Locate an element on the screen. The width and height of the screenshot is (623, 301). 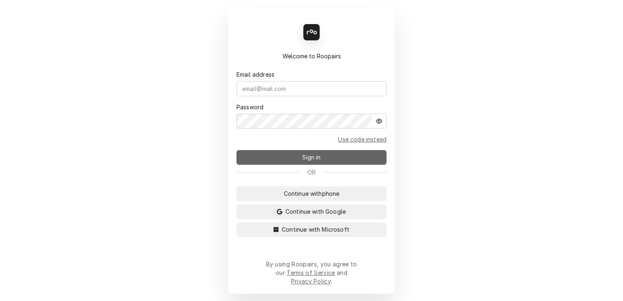
input: email@mail.com is located at coordinates (312, 89).